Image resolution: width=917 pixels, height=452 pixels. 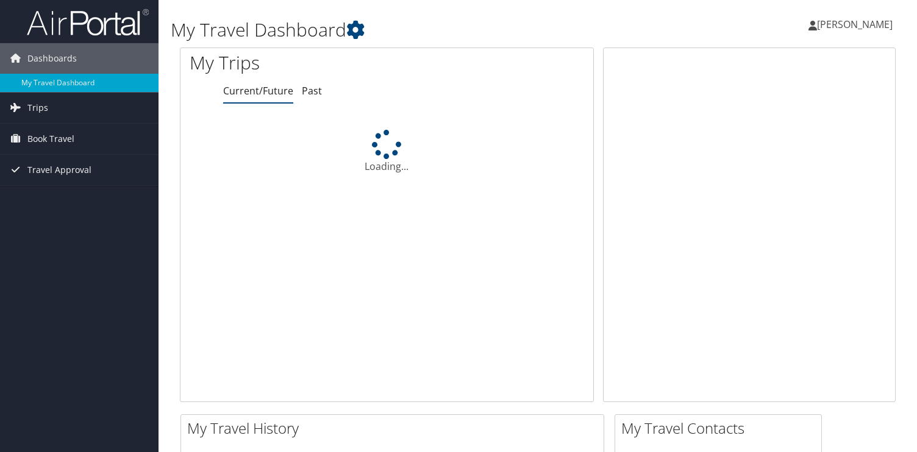 I want to click on span: Dashboards, so click(x=52, y=59).